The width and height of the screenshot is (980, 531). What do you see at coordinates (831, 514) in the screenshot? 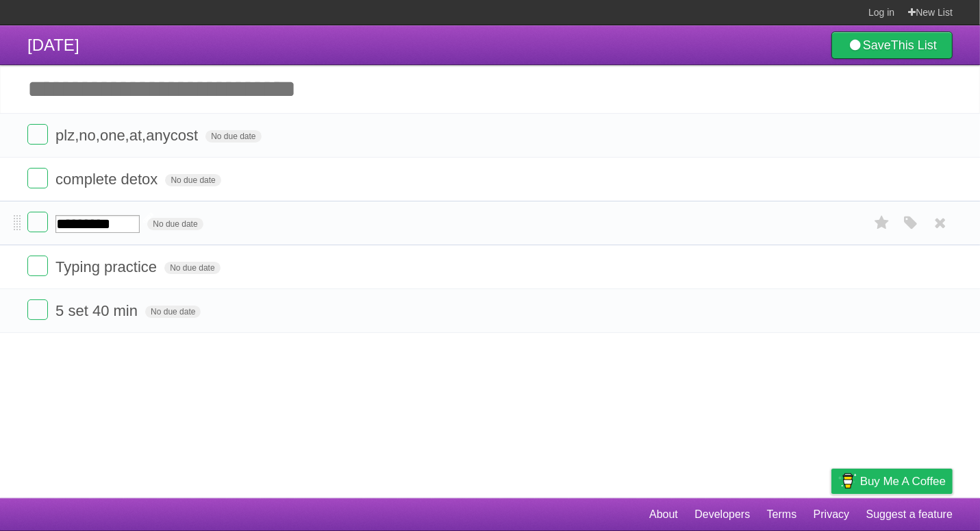
I see `a: Privacy` at bounding box center [831, 514].